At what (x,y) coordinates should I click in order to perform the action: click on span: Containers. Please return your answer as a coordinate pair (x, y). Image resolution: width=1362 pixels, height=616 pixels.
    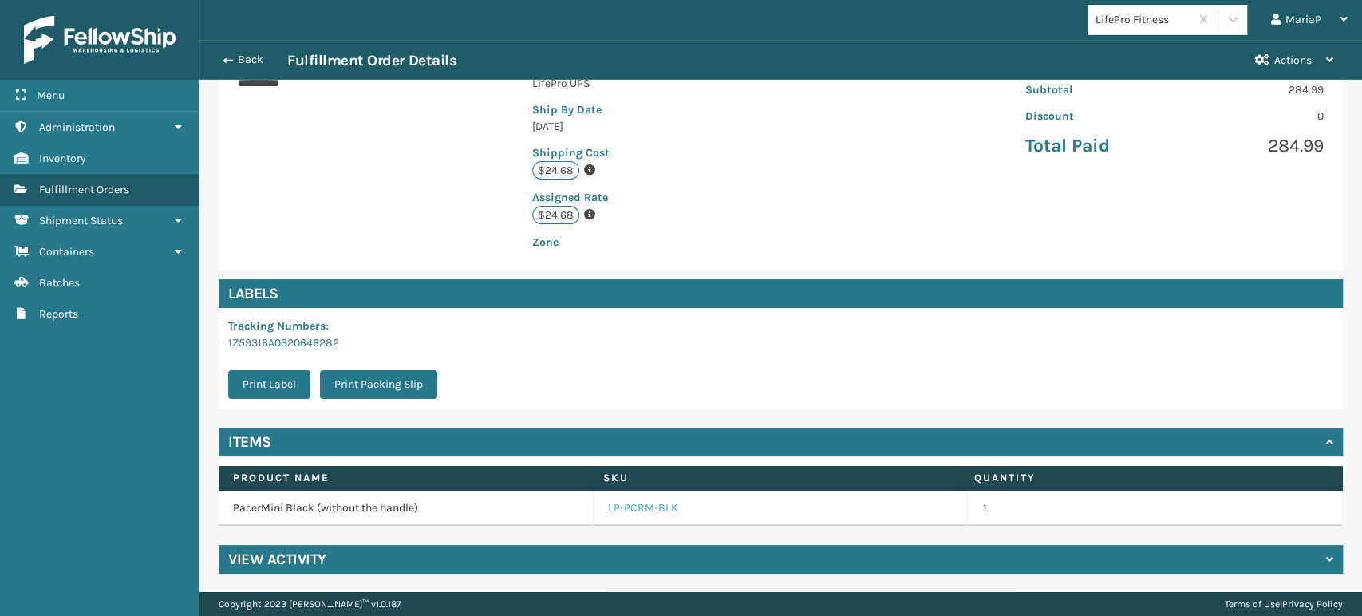
    Looking at the image, I should click on (66, 251).